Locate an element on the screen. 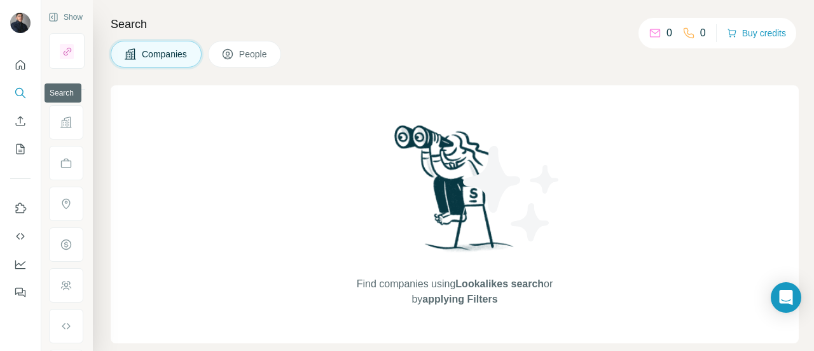 Image resolution: width=814 pixels, height=351 pixels. button: My lists is located at coordinates (20, 149).